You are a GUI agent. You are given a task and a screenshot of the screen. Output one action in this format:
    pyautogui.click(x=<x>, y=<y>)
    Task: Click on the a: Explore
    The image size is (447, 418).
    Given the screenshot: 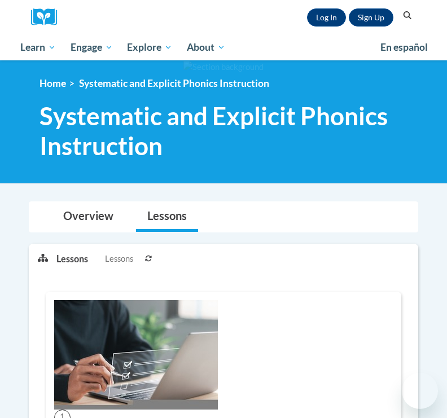 What is the action you would take?
    pyautogui.click(x=149, y=47)
    